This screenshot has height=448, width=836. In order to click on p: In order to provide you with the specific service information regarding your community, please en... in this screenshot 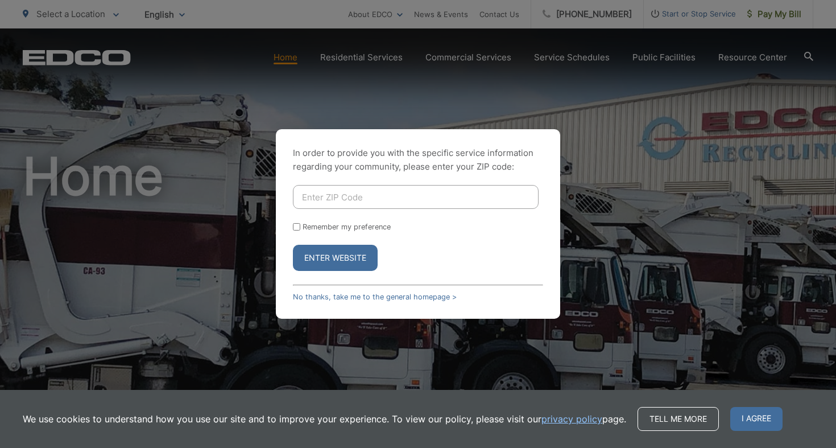, I will do `click(418, 160)`.